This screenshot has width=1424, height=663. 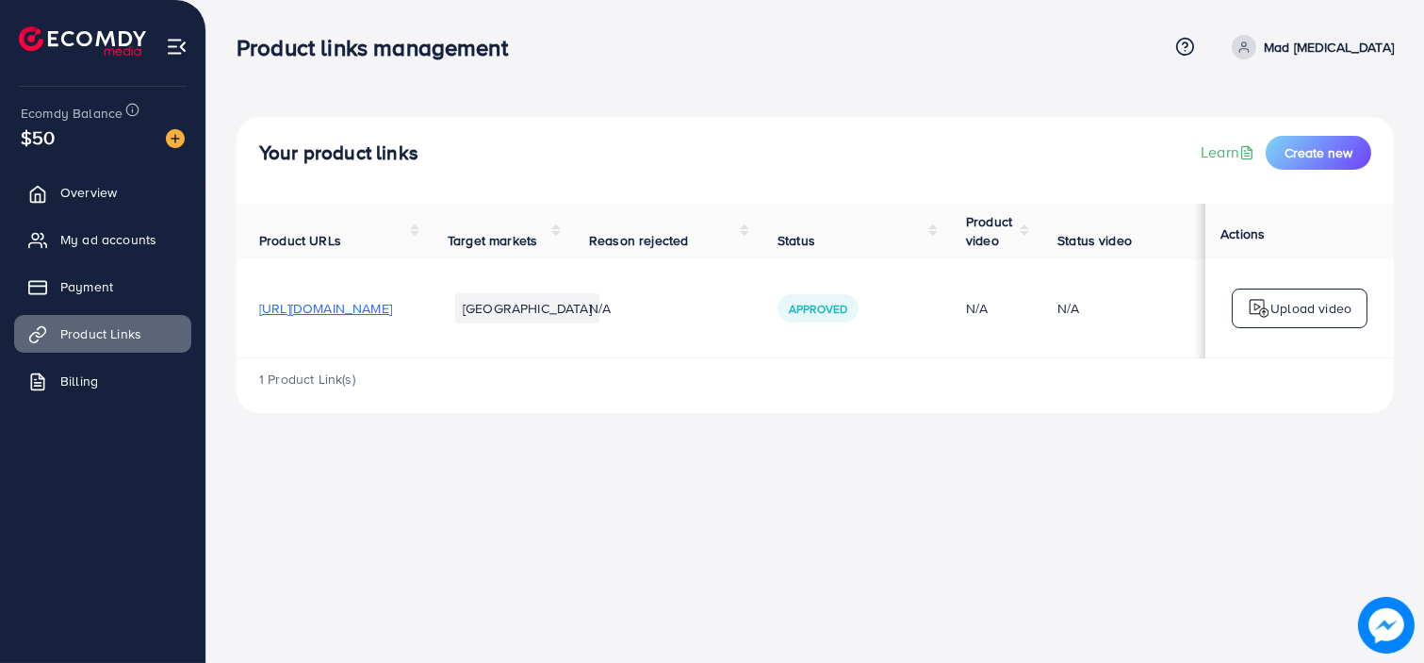 I want to click on span: Reason rejected, so click(x=638, y=240).